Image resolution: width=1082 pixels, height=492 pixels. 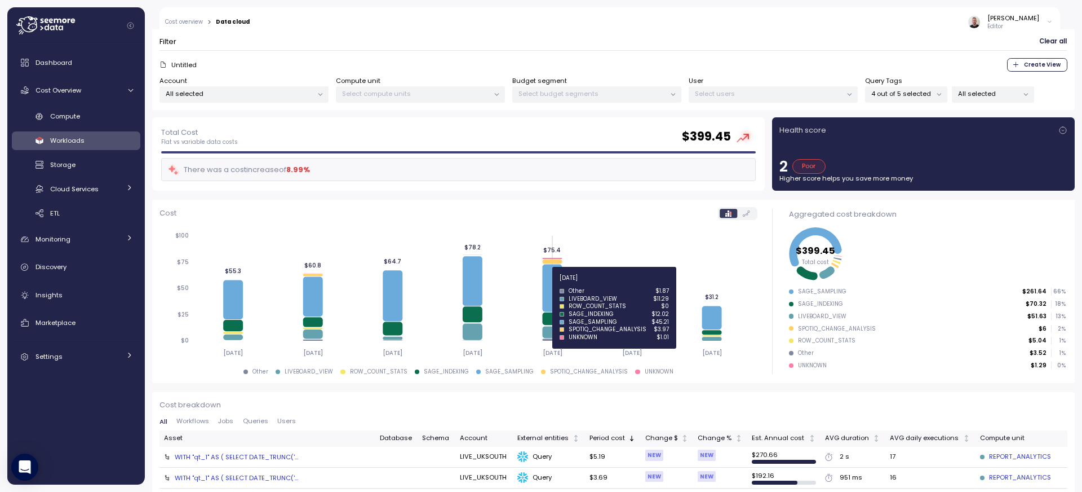 What do you see at coordinates (76, 357) in the screenshot?
I see `a: Settings` at bounding box center [76, 357].